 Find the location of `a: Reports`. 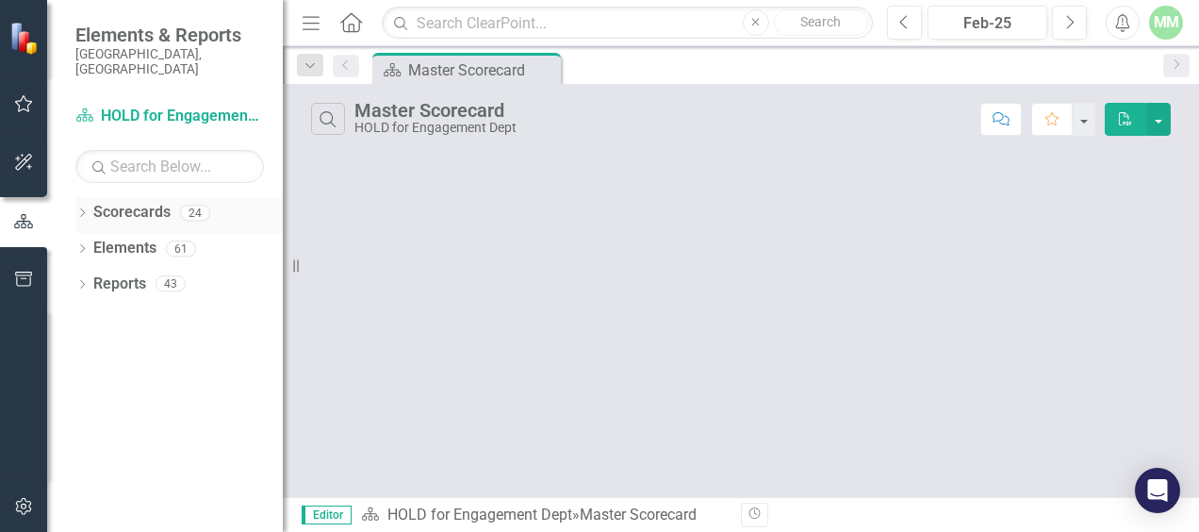

a: Reports is located at coordinates (120, 284).